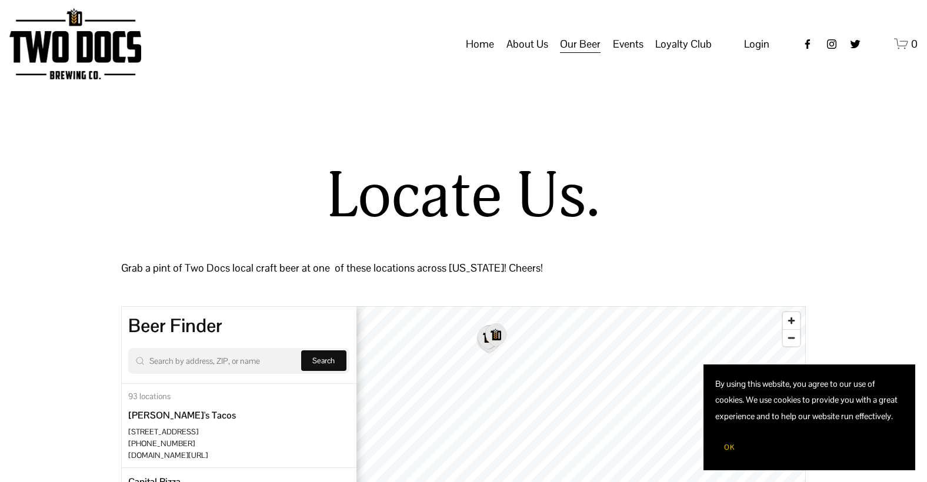 The width and height of the screenshot is (927, 482). I want to click on img: Two Docs Brewing Co., so click(75, 44).